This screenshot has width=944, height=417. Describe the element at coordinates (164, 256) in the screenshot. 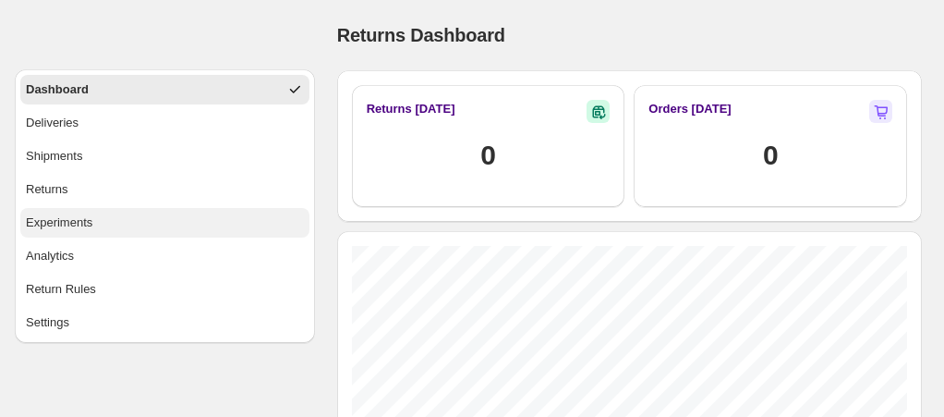

I see `button: Analytics` at that location.